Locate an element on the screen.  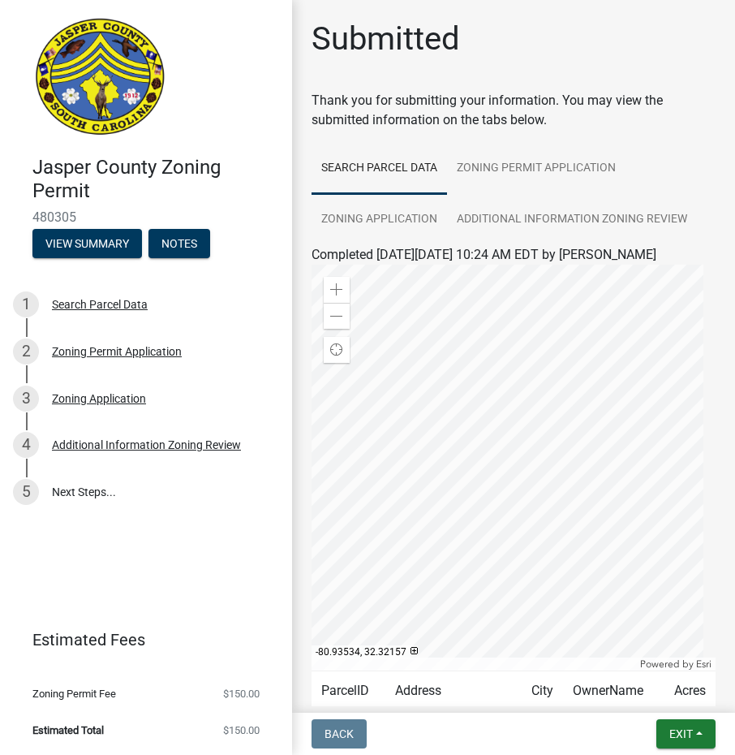
a: Zoning Application is located at coordinates (379, 220).